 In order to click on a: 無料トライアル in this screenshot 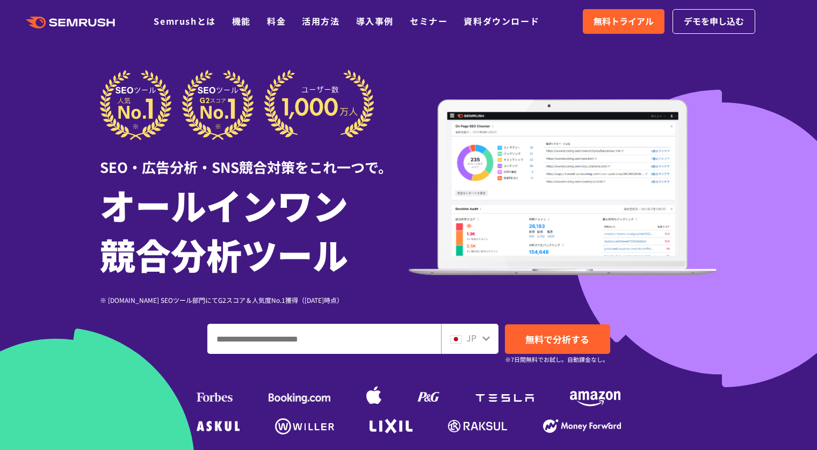, I will do `click(624, 21)`.